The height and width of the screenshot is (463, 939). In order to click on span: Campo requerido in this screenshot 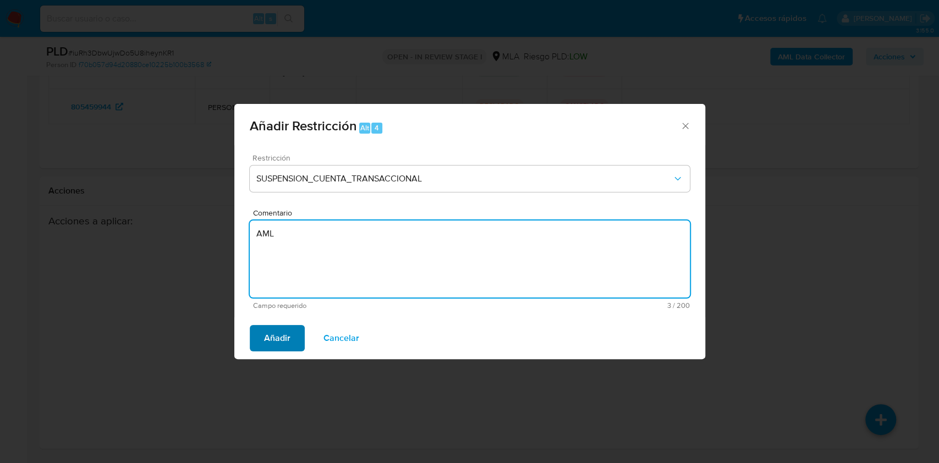, I will do `click(362, 306)`.